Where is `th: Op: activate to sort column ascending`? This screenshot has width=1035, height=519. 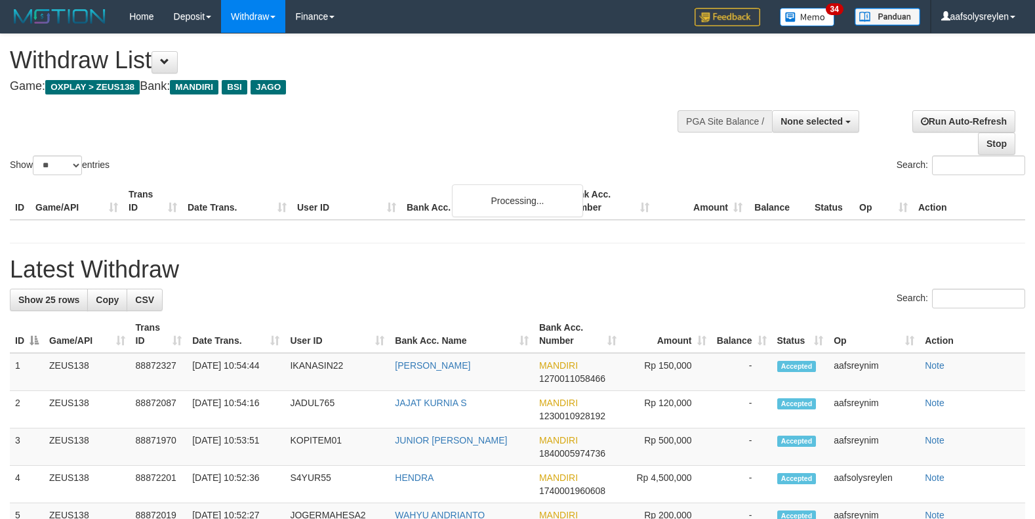
th: Op: activate to sort column ascending is located at coordinates (874, 334).